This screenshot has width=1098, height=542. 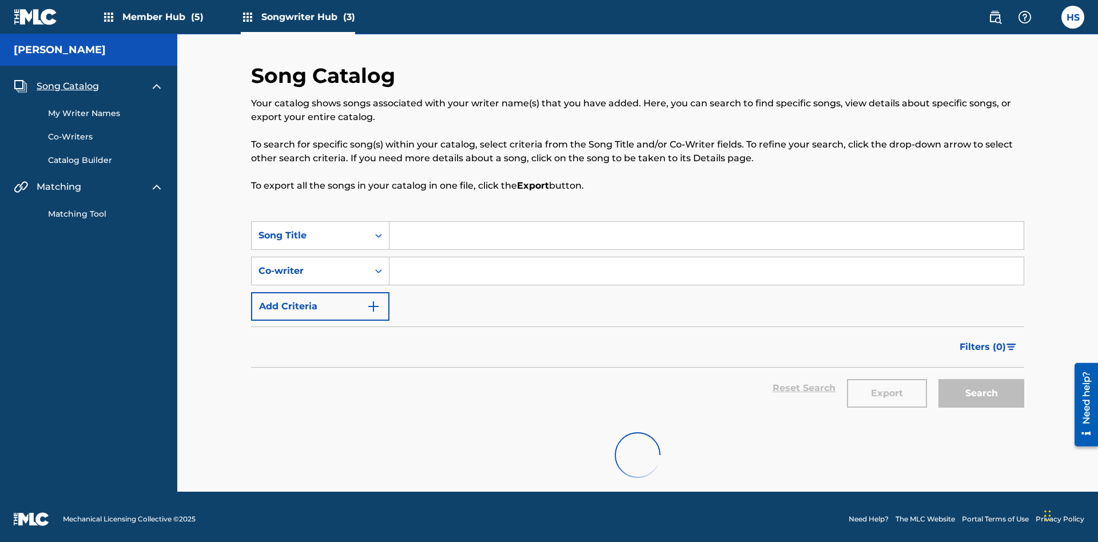 I want to click on div: Chat Widget, so click(x=1070, y=515).